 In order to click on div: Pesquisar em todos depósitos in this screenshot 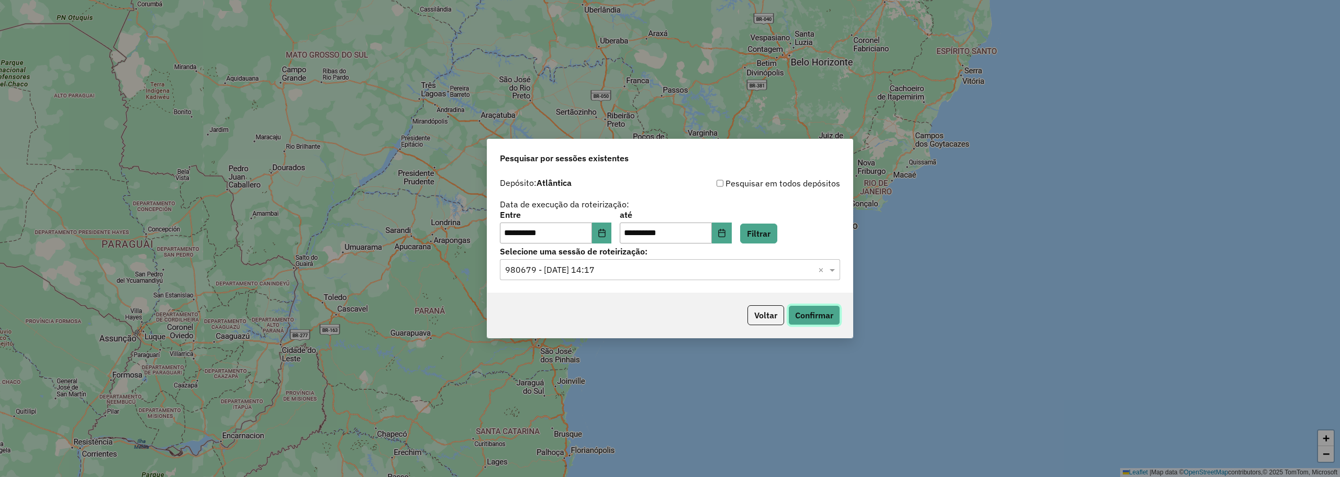, I will do `click(755, 183)`.